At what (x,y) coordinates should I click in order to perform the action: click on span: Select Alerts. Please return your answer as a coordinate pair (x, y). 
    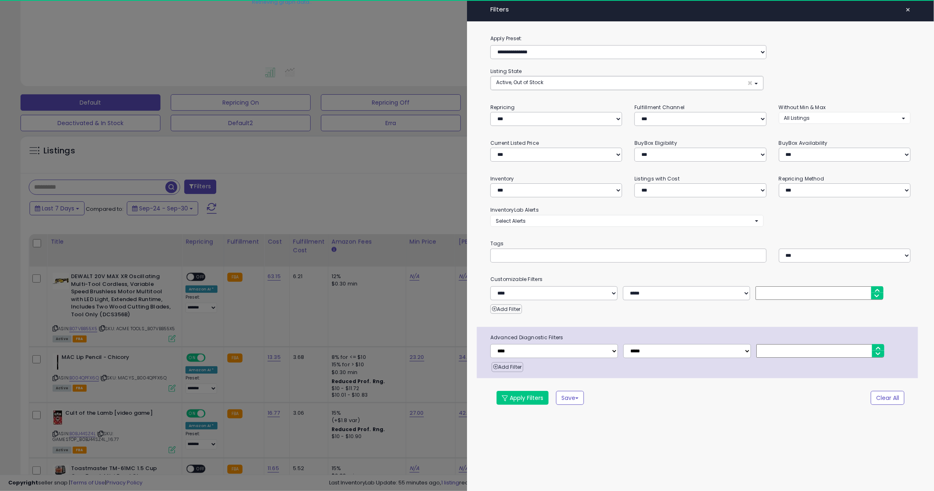
    Looking at the image, I should click on (511, 221).